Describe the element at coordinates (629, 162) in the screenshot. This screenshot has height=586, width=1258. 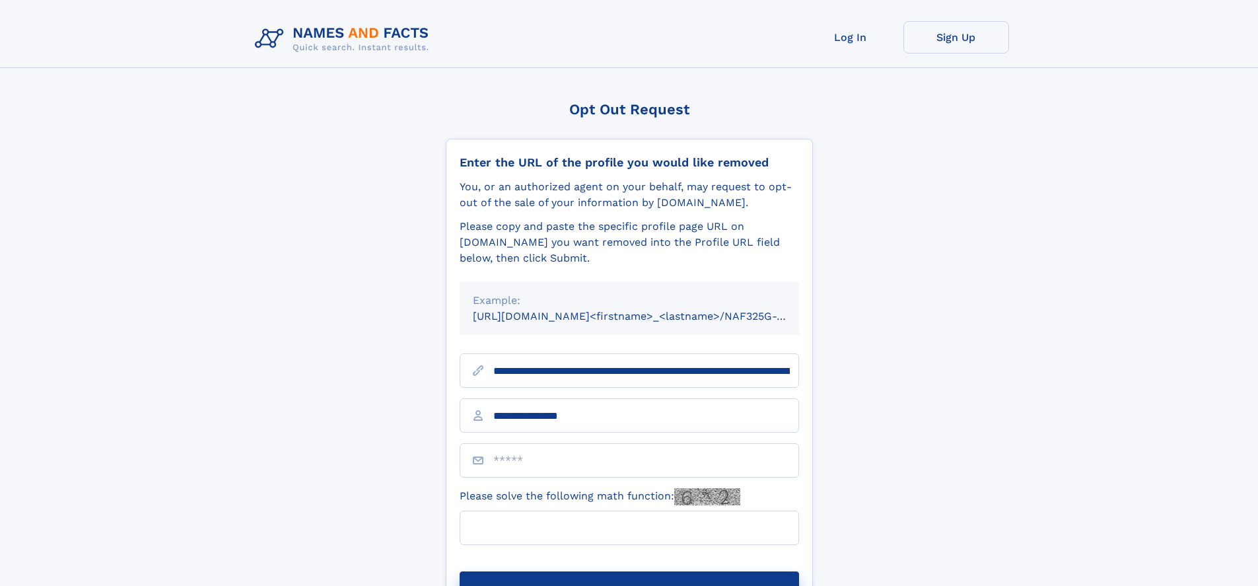
I see `div: Enter the URL of the profile you would like removed` at that location.